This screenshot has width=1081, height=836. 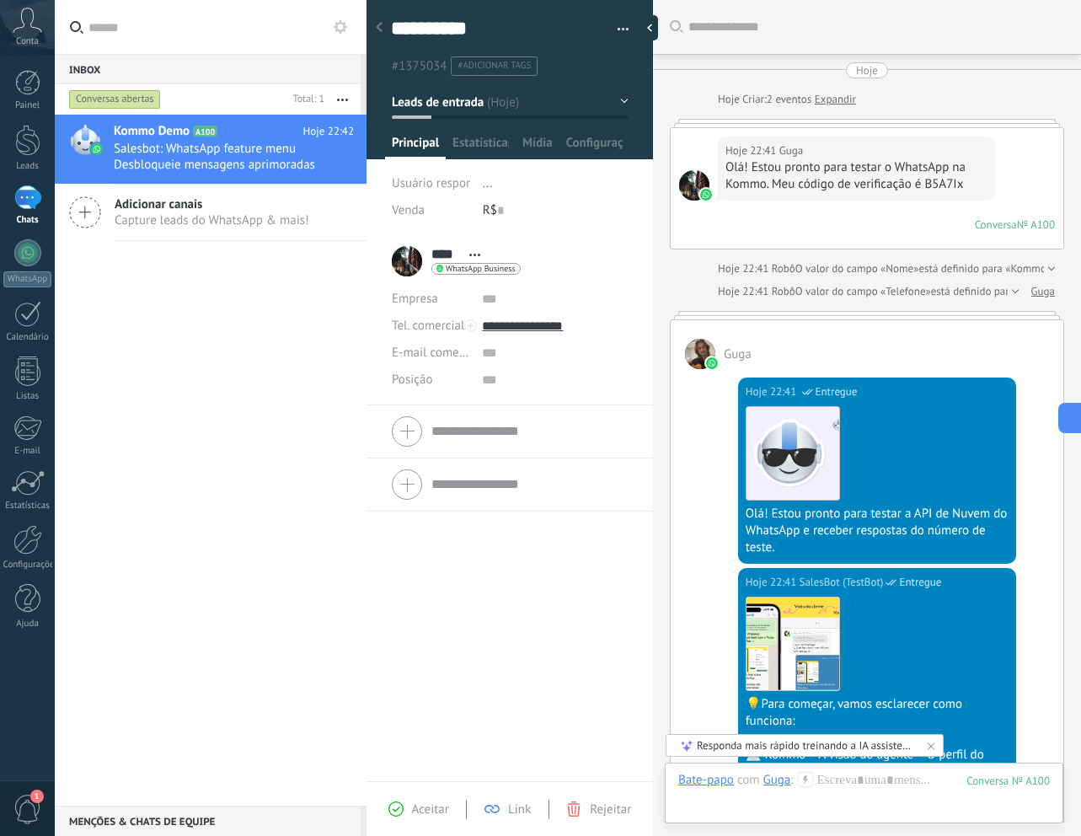 What do you see at coordinates (787, 99) in the screenshot?
I see `div: Criar:` at bounding box center [787, 99].